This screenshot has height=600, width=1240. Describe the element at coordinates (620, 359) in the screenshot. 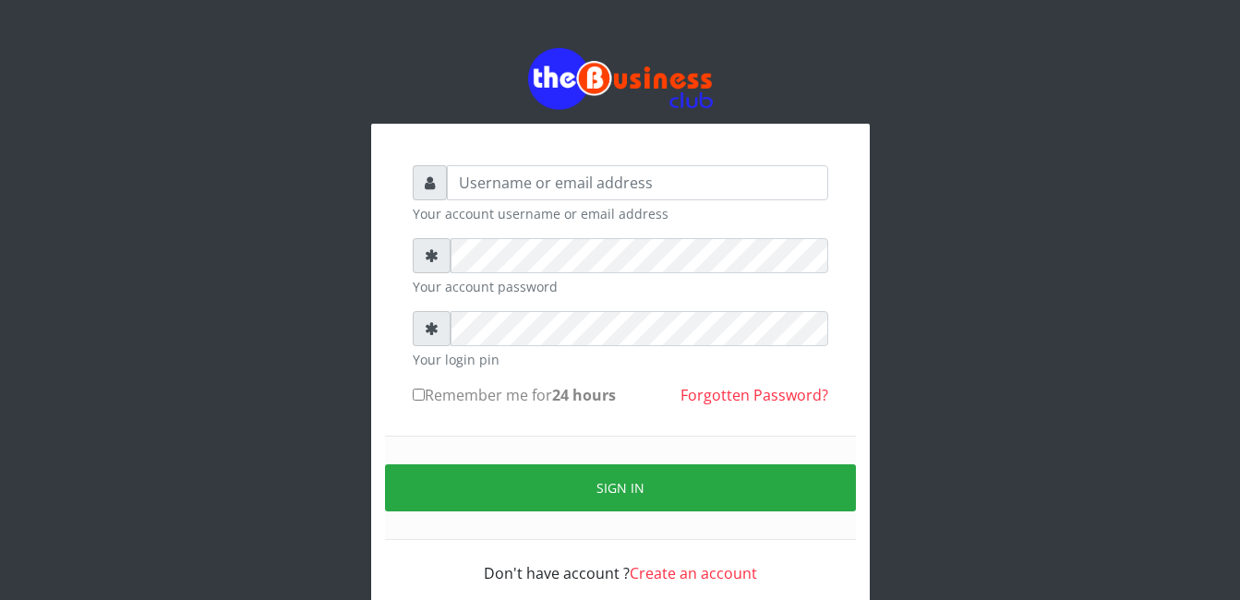

I see `small: Your login pin` at that location.